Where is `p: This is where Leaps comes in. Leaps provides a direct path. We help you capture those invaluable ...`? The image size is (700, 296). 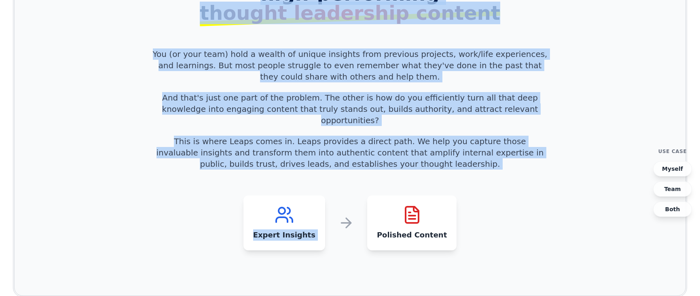
p: This is where Leaps comes in. Leaps provides a direct path. We help you capture those invaluable ... is located at coordinates (350, 153).